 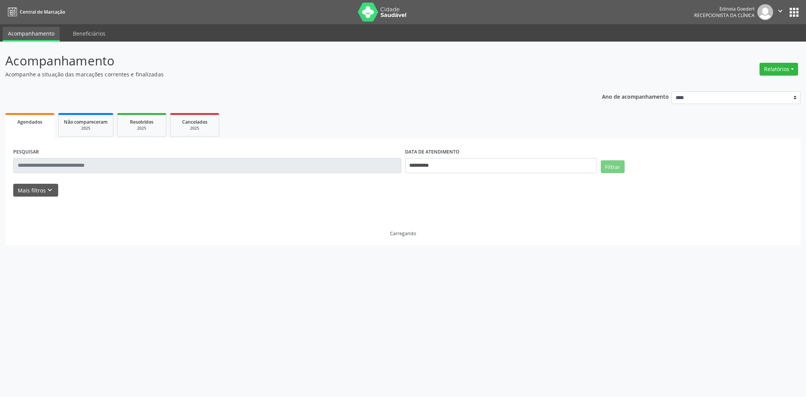 I want to click on button: Relatórios, so click(x=779, y=69).